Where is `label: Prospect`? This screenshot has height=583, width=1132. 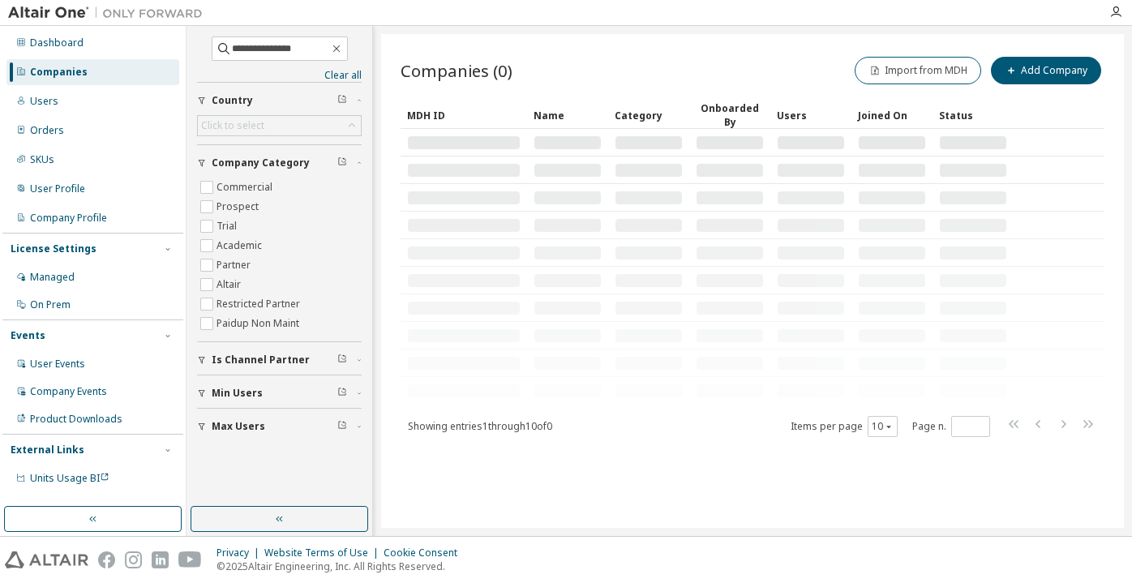 label: Prospect is located at coordinates (239, 207).